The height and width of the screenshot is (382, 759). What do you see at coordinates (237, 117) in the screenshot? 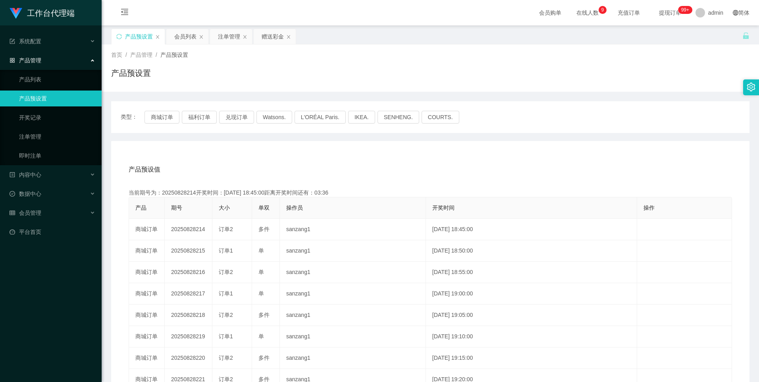
I see `button: 兑现订单` at bounding box center [237, 117].